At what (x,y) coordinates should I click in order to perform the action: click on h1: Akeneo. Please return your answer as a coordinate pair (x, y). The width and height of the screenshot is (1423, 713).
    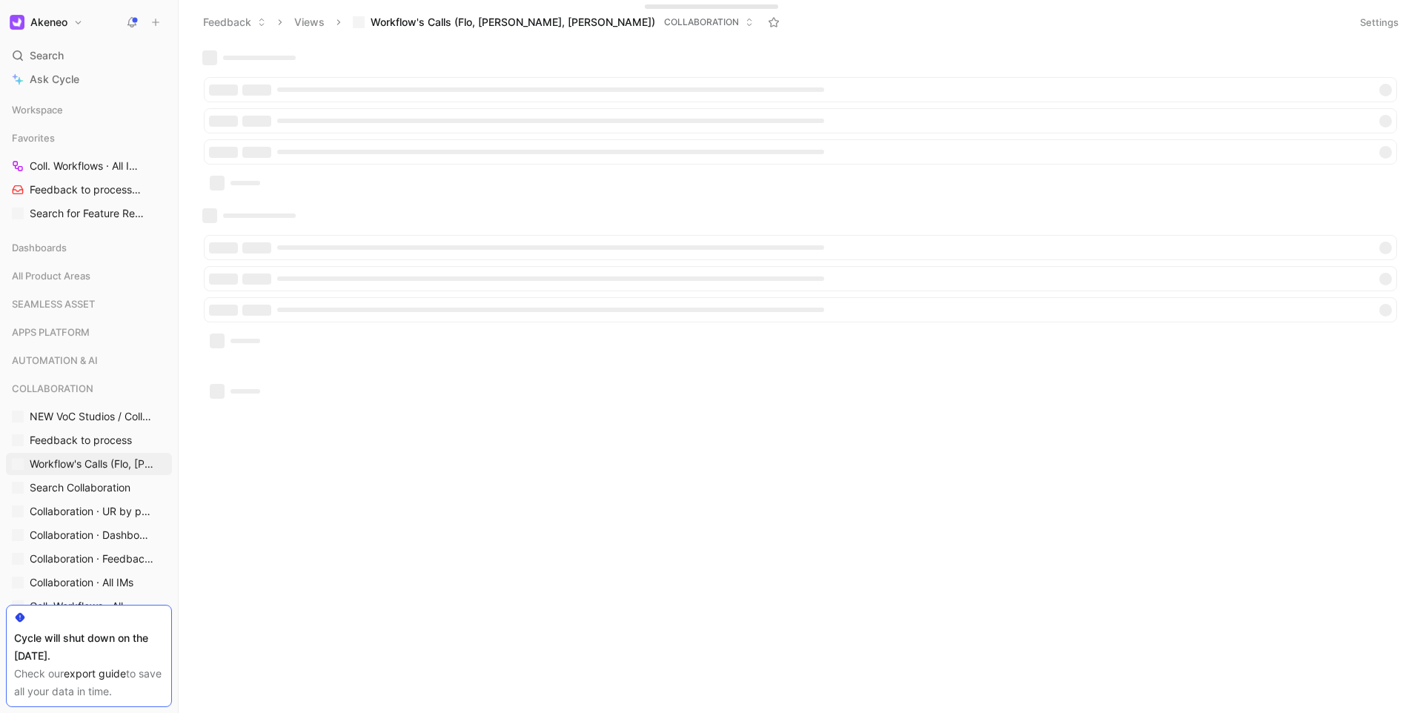
    Looking at the image, I should click on (49, 22).